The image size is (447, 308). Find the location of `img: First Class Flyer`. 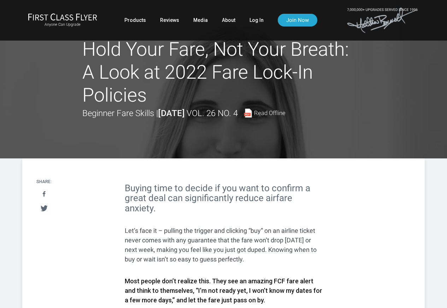

img: First Class Flyer is located at coordinates (63, 17).